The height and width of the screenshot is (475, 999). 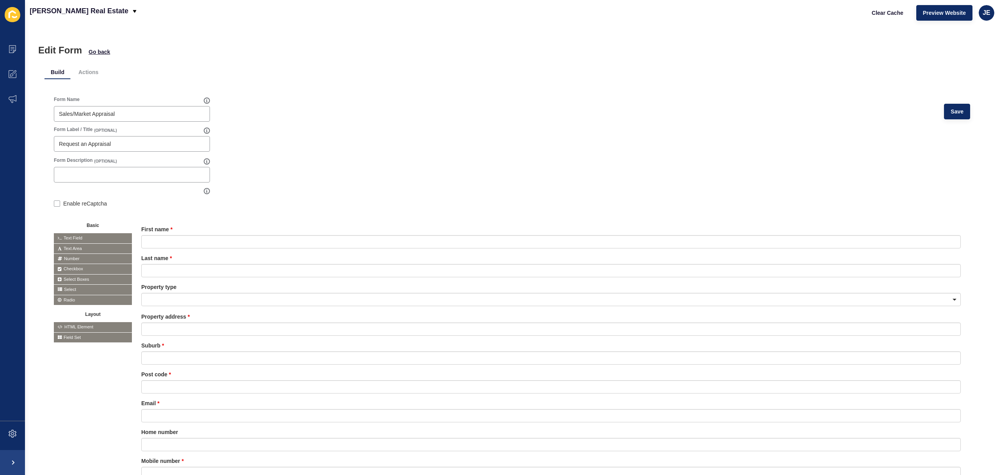 I want to click on span: Checkbox, so click(x=93, y=269).